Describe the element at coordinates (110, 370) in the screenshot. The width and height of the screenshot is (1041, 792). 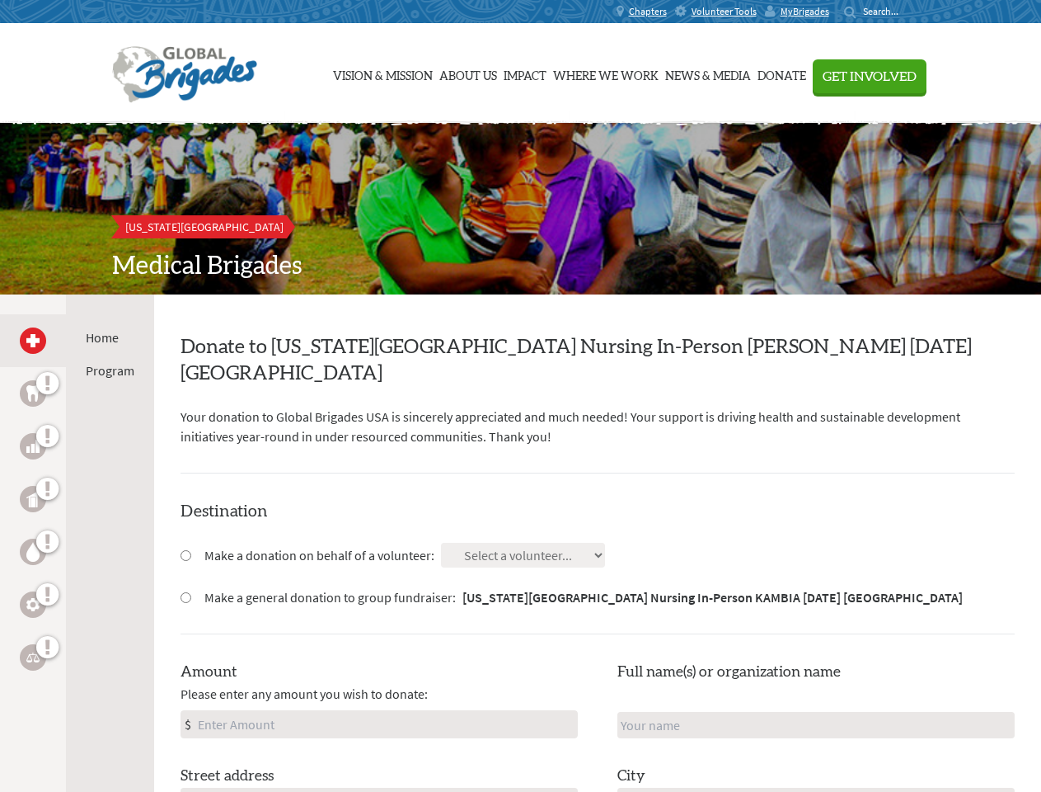
I see `a: Program` at that location.